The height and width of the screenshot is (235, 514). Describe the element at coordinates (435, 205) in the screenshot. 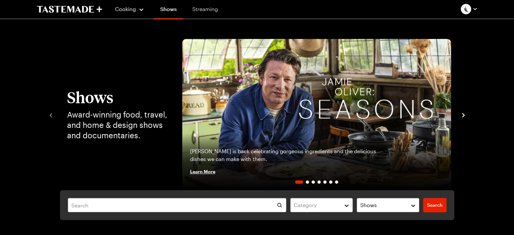

I see `span: Search` at that location.